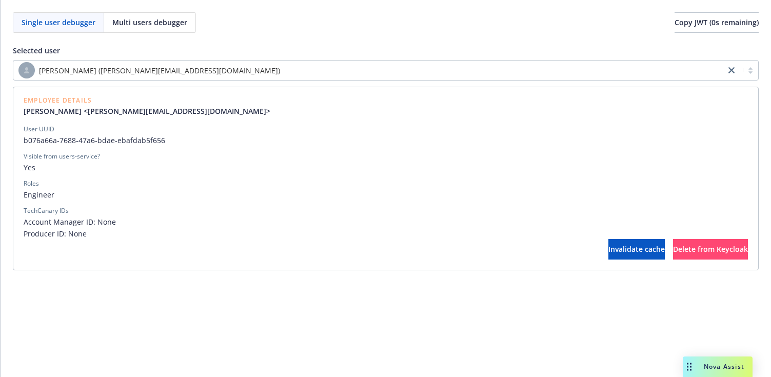 Image resolution: width=771 pixels, height=377 pixels. Describe the element at coordinates (58, 22) in the screenshot. I see `span: Single user debugger` at that location.